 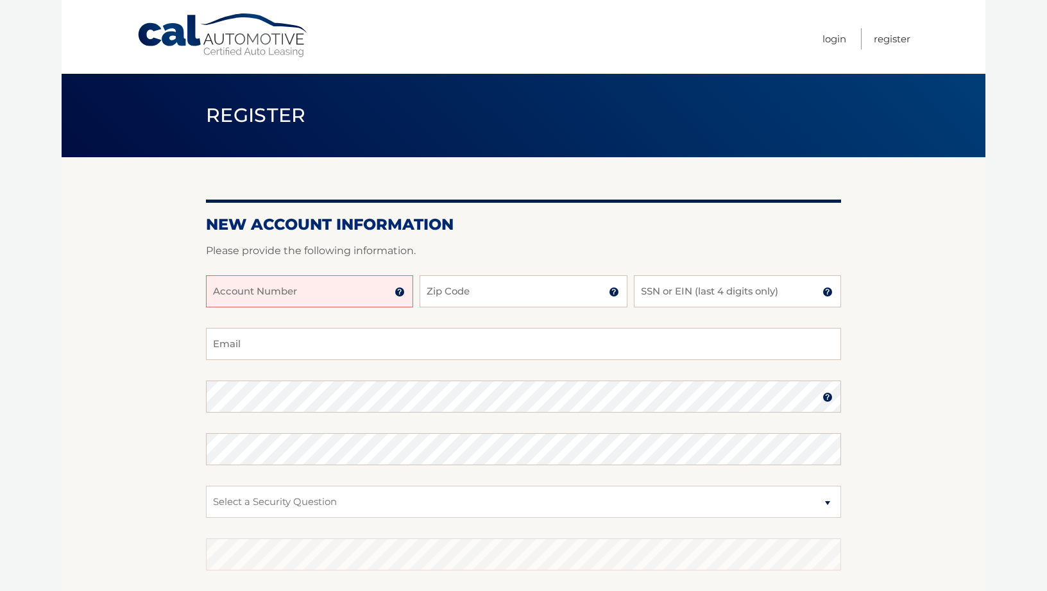 What do you see at coordinates (524, 225) in the screenshot?
I see `h2: New Account Information` at bounding box center [524, 225].